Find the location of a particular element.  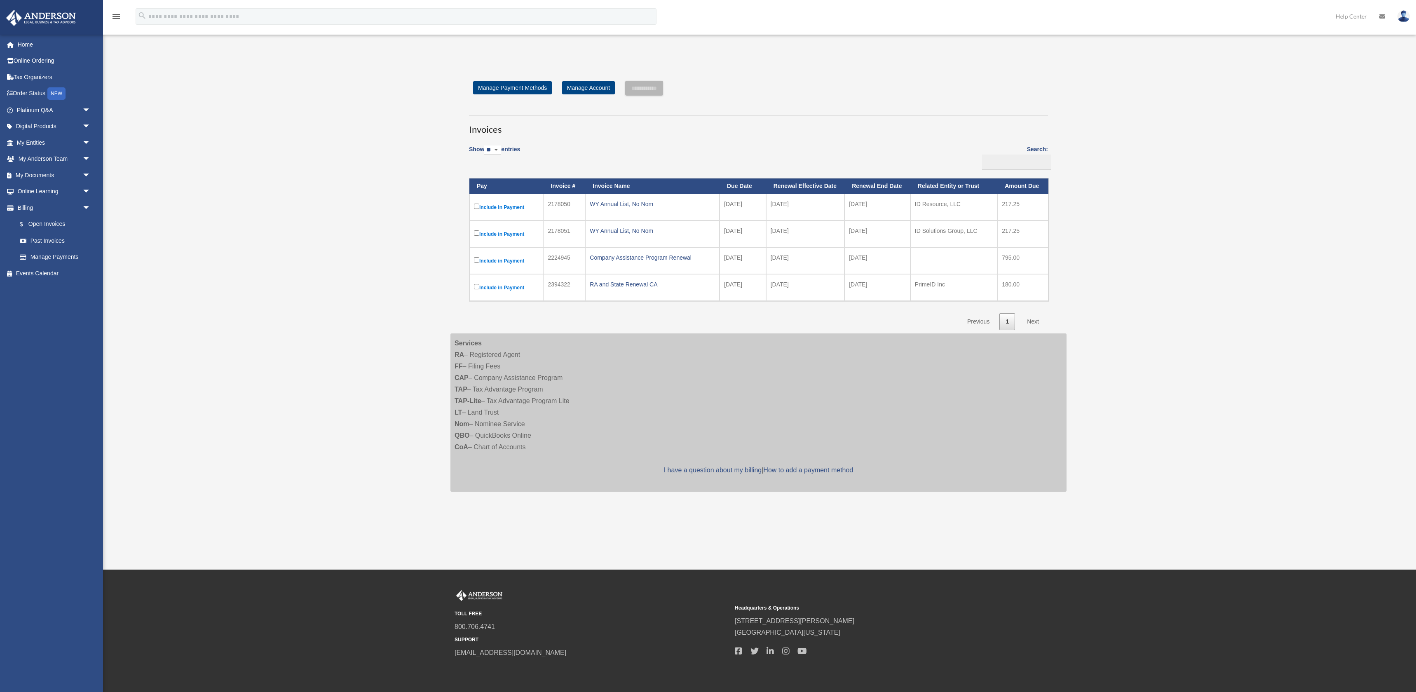

img: User Pic is located at coordinates (1404, 16).